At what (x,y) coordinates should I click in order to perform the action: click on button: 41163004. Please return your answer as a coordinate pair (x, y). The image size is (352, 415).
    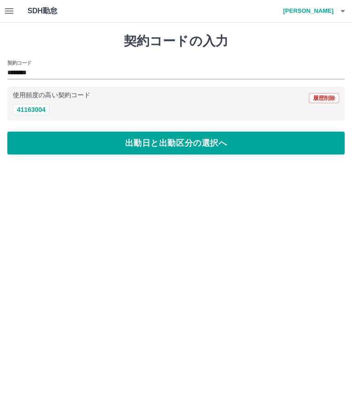
    Looking at the image, I should click on (31, 110).